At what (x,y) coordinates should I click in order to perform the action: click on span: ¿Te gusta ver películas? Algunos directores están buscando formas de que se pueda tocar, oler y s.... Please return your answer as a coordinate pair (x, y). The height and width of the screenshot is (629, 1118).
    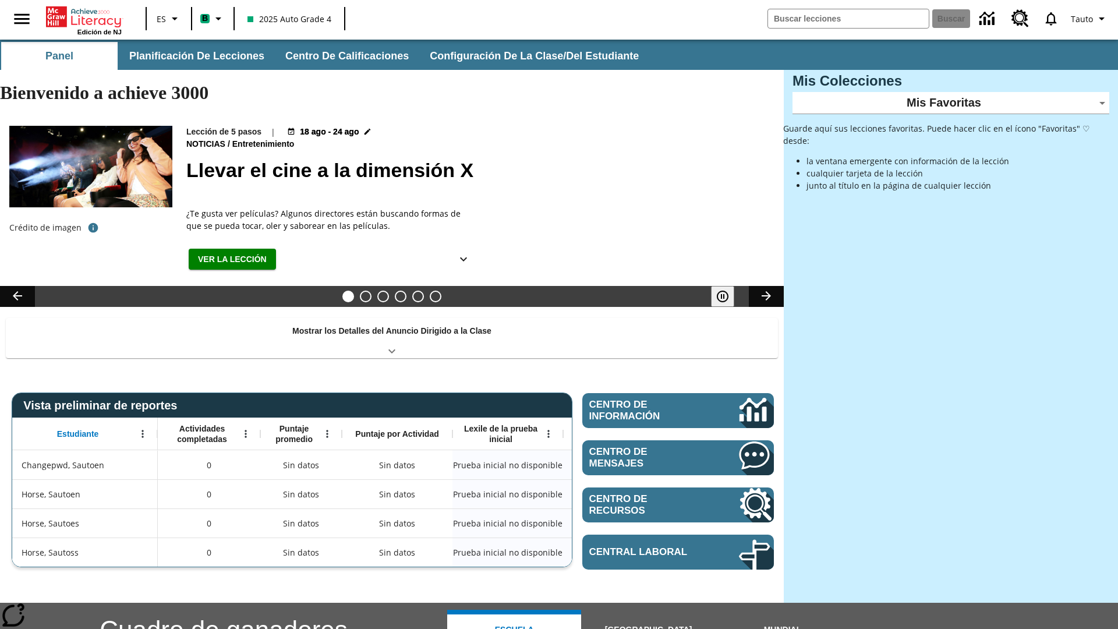
    Looking at the image, I should click on (332, 220).